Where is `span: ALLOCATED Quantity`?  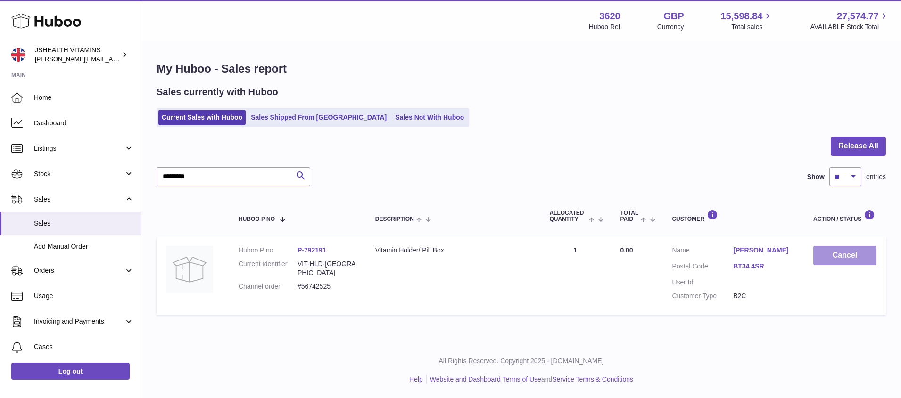 span: ALLOCATED Quantity is located at coordinates (568, 216).